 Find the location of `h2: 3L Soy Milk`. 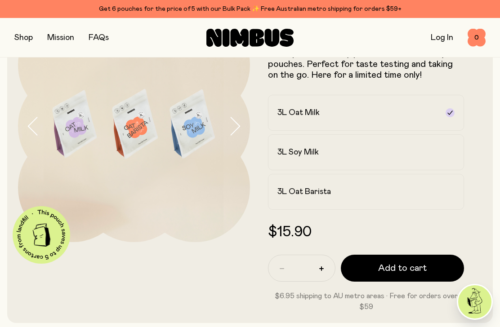

h2: 3L Soy Milk is located at coordinates (298, 152).